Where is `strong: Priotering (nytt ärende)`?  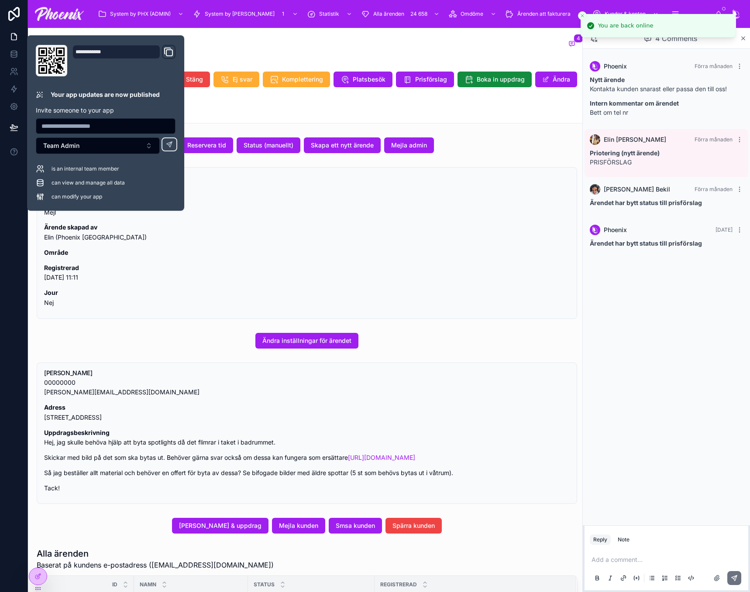
strong: Priotering (nytt ärende) is located at coordinates (625, 153).